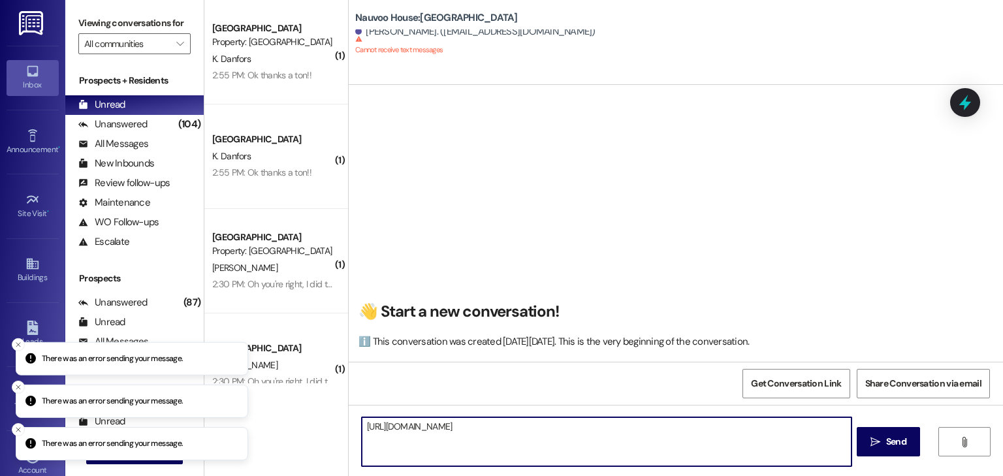  I want to click on div: Prospects, so click(135, 278).